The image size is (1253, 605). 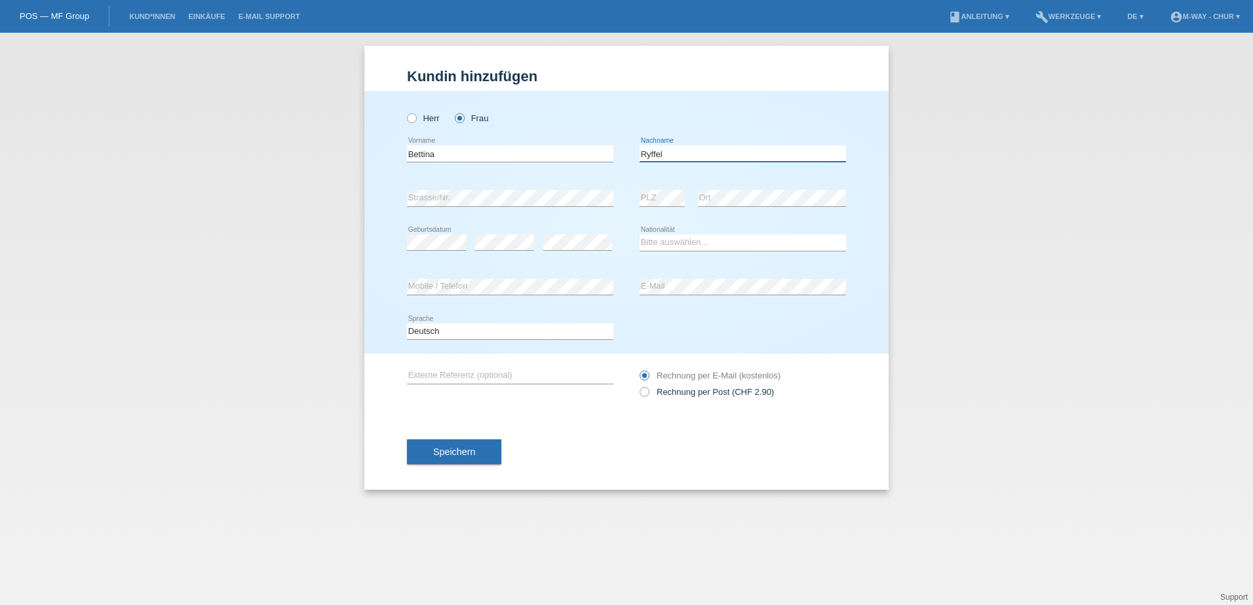 What do you see at coordinates (459, 117) in the screenshot?
I see `input: Frau` at bounding box center [459, 117].